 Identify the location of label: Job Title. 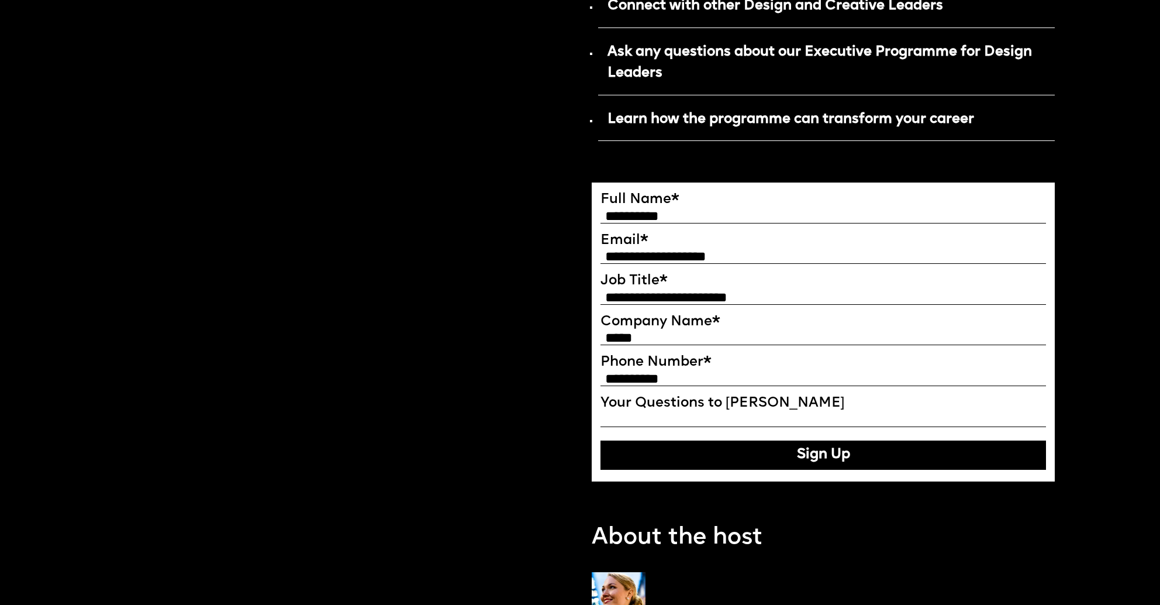
(824, 281).